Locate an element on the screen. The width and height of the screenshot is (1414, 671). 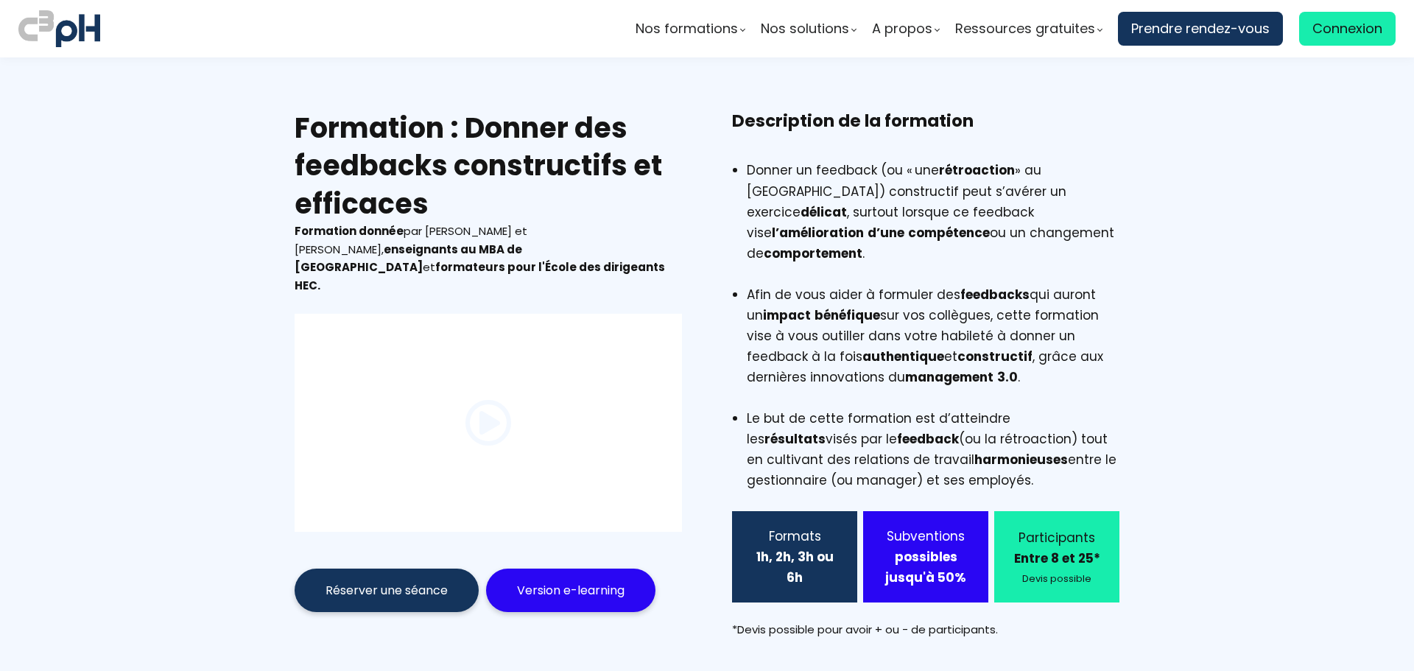
b: constructif is located at coordinates (995, 356).